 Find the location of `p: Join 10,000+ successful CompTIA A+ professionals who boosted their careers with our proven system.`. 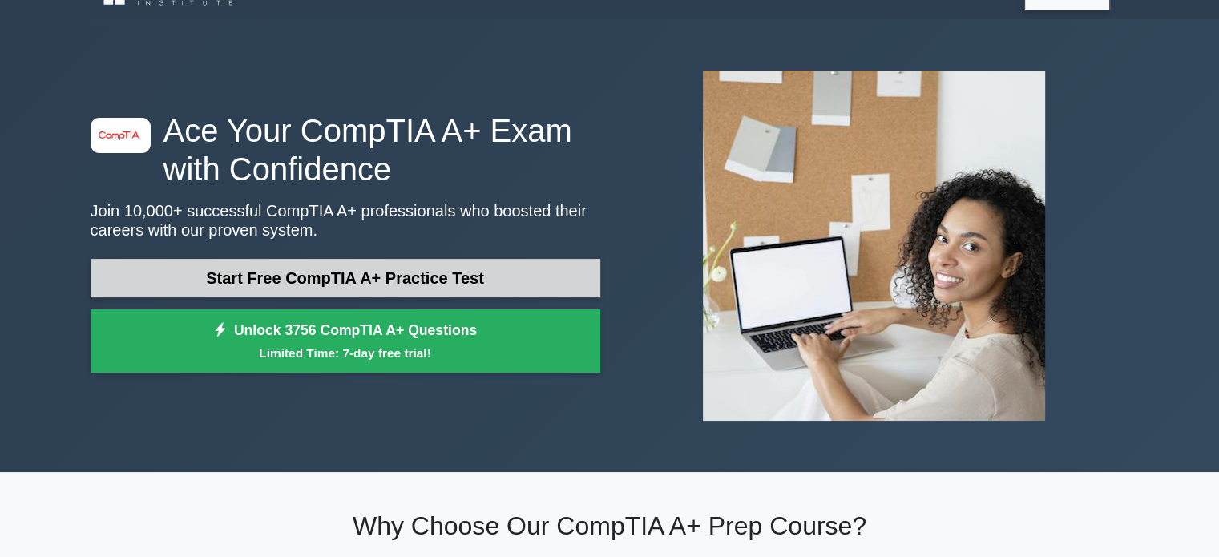

p: Join 10,000+ successful CompTIA A+ professionals who boosted their careers with our proven system. is located at coordinates (346, 220).